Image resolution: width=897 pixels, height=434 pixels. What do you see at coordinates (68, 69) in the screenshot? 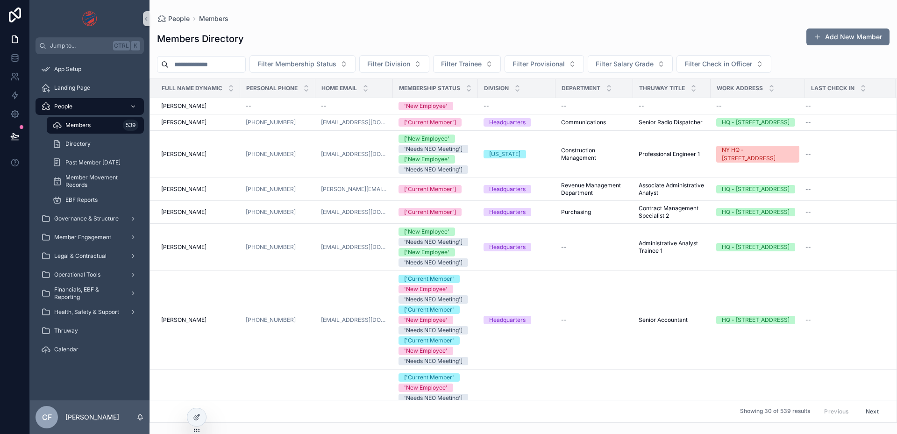
I see `span: App Setup` at bounding box center [68, 69].